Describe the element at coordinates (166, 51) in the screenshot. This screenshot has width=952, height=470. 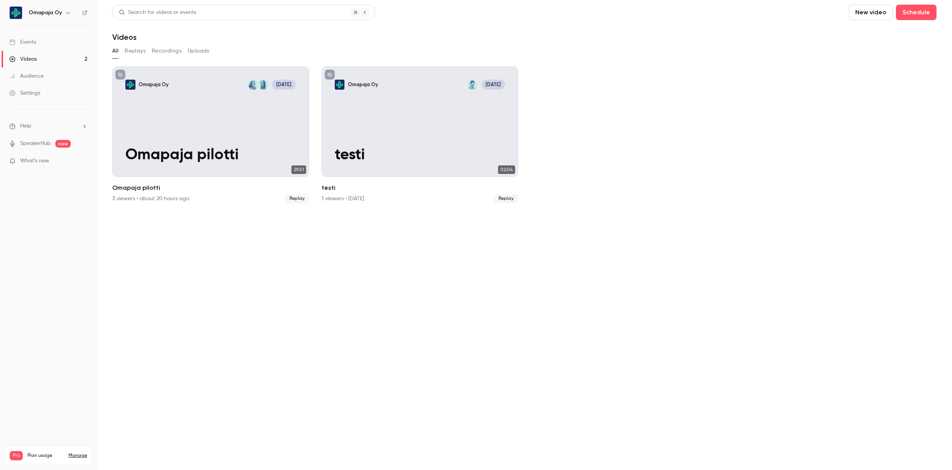
I see `button: Recordings` at that location.